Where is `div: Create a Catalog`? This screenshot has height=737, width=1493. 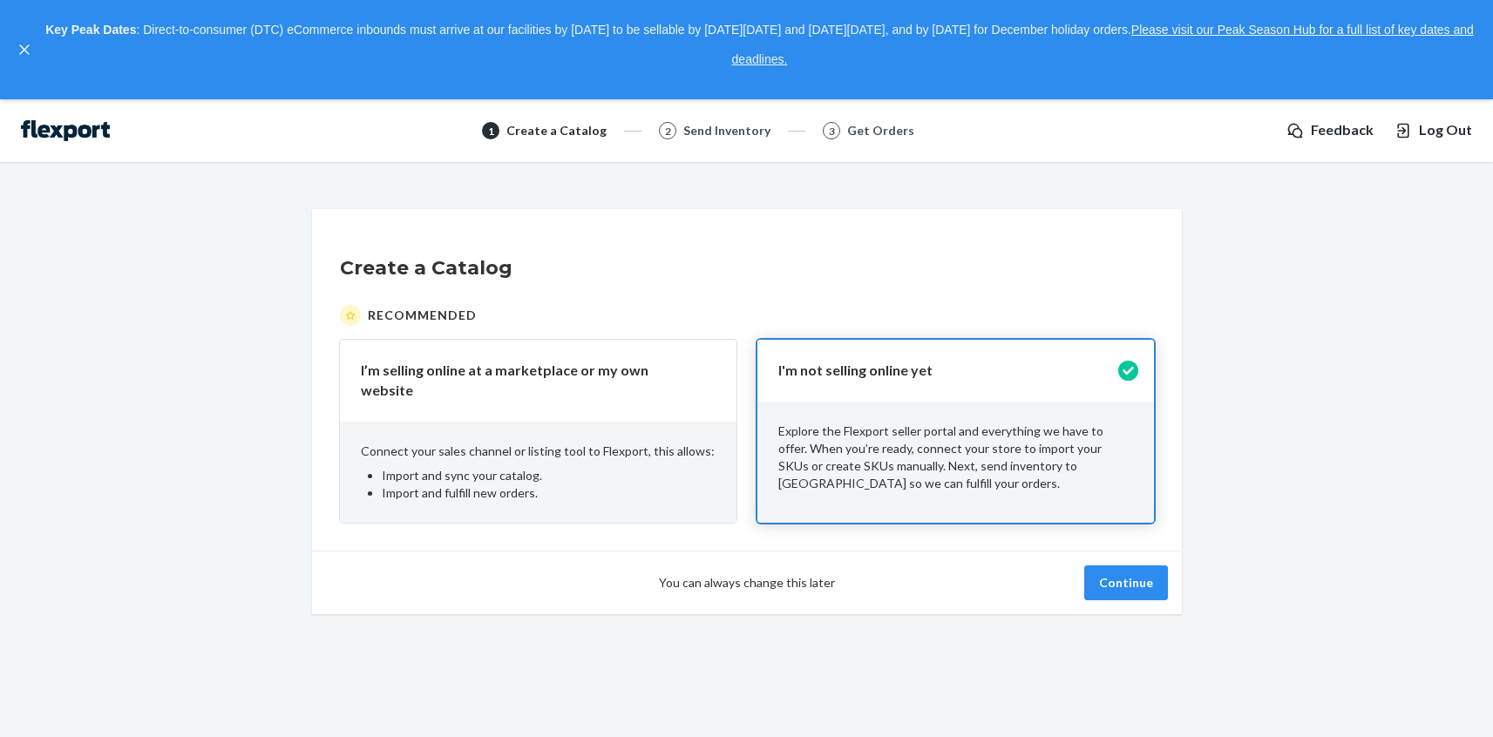
div: Create a Catalog is located at coordinates (556, 131).